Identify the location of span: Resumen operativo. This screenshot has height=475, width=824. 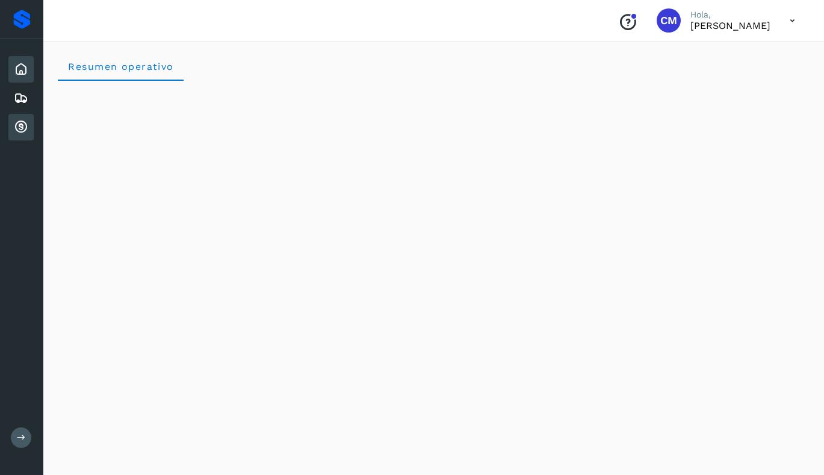
(120, 66).